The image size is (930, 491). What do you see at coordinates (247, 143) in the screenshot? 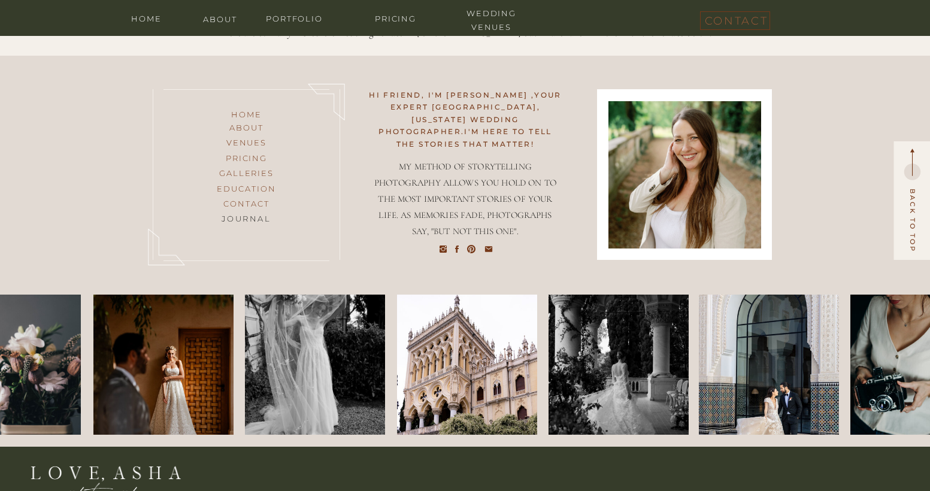
I see `a: venues` at bounding box center [247, 143].